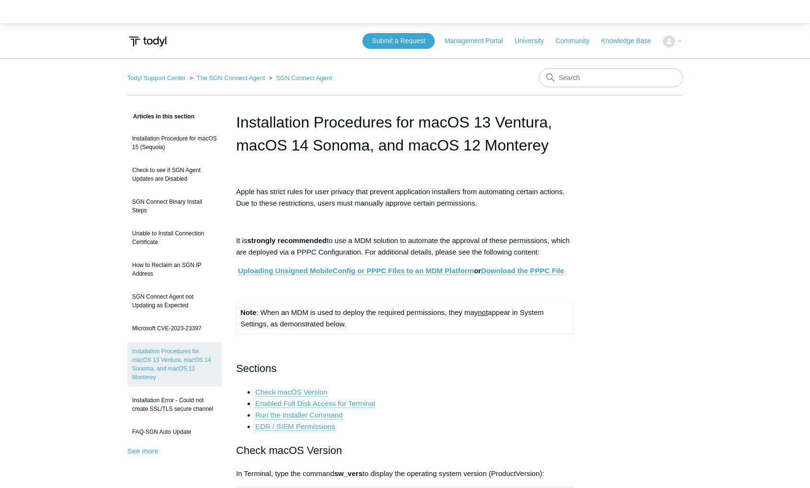 The width and height of the screenshot is (810, 488). I want to click on img: Todyl Support Center Help Center home page, so click(148, 41).